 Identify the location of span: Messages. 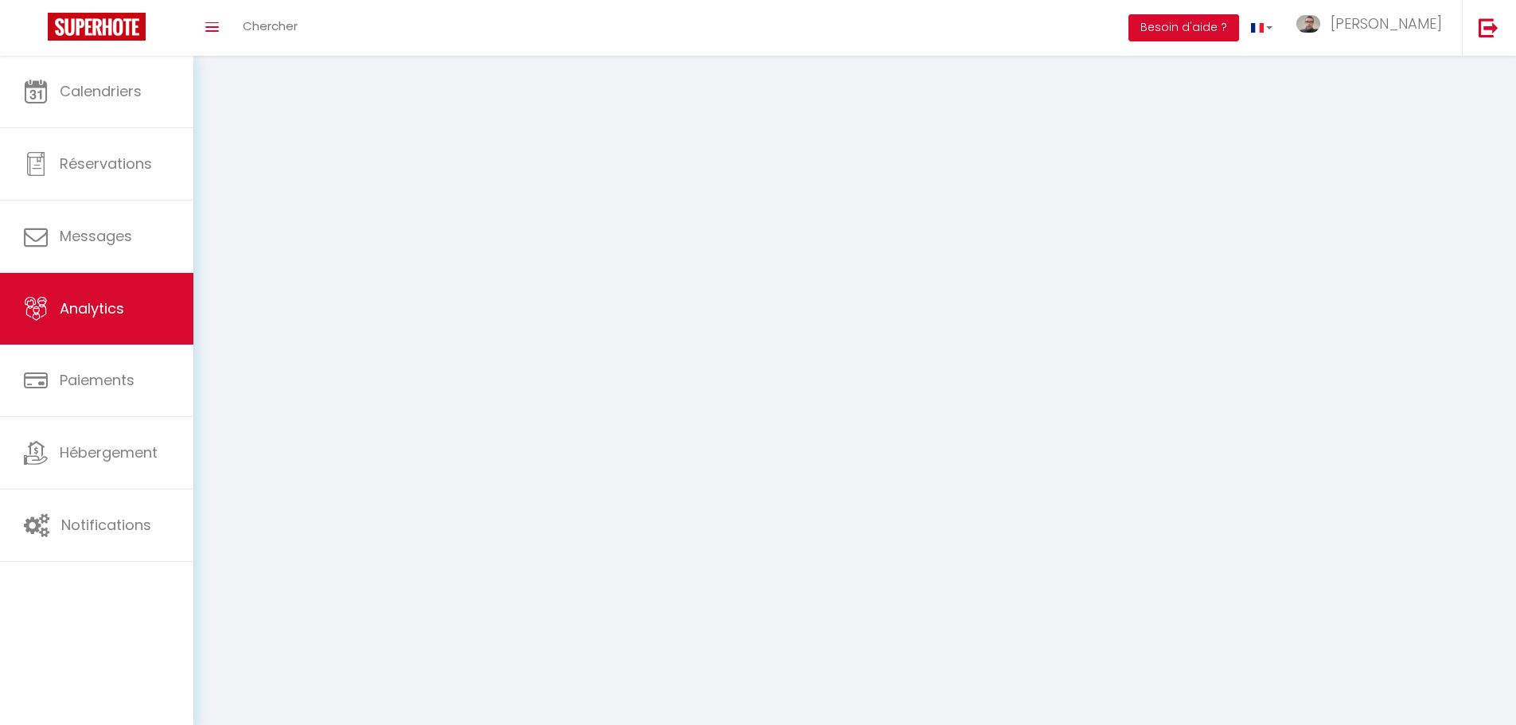
(96, 236).